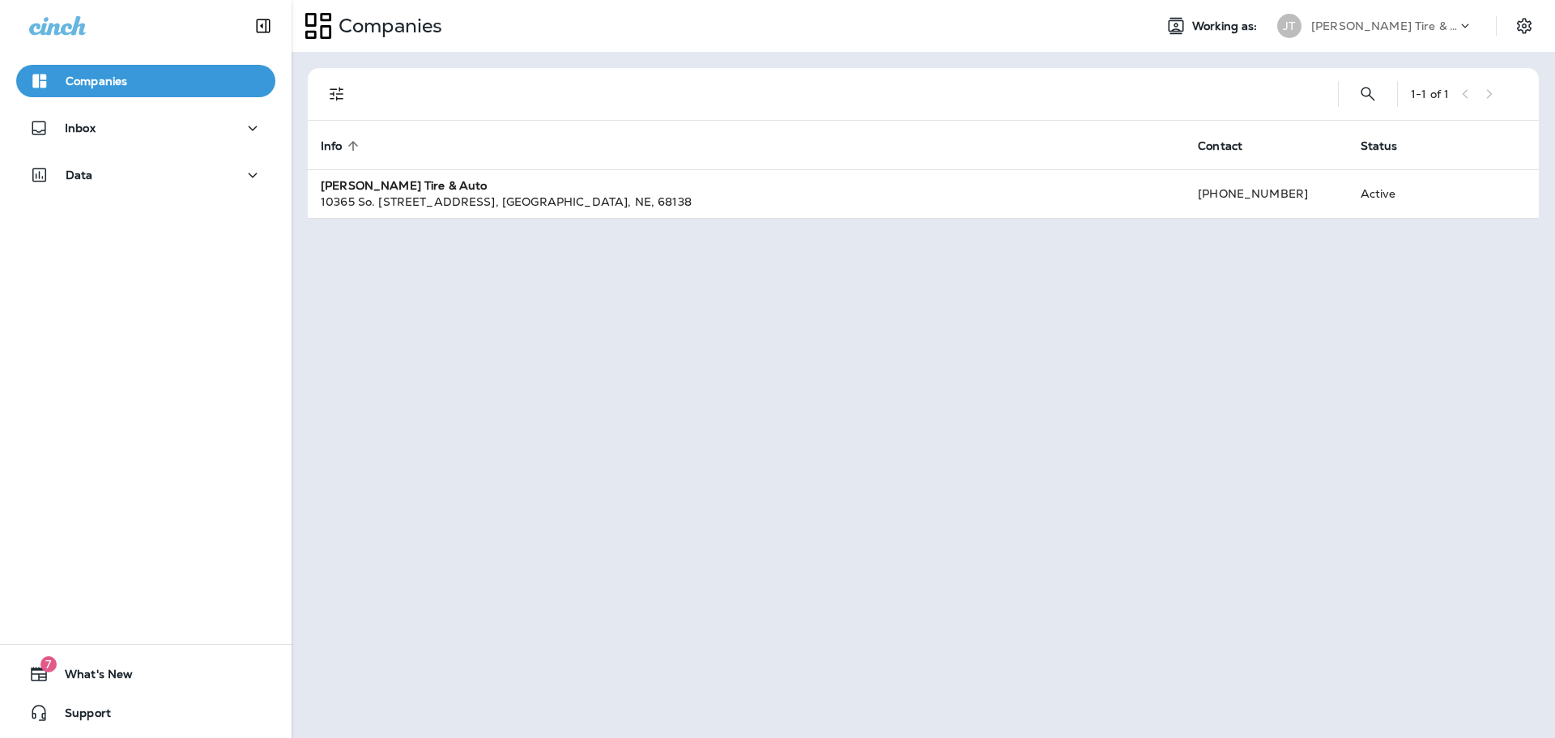 This screenshot has width=1555, height=738. Describe the element at coordinates (263, 26) in the screenshot. I see `button: Collapse Sidebar` at that location.